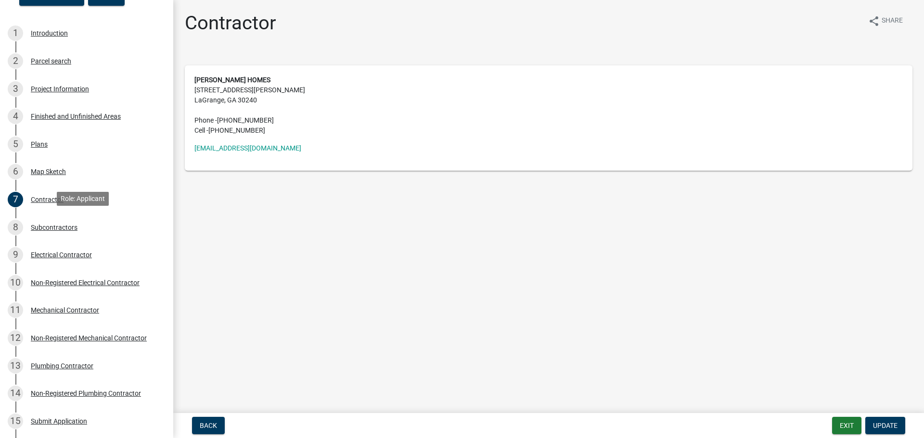 Image resolution: width=924 pixels, height=438 pixels. Describe the element at coordinates (15, 144) in the screenshot. I see `div: 5` at that location.